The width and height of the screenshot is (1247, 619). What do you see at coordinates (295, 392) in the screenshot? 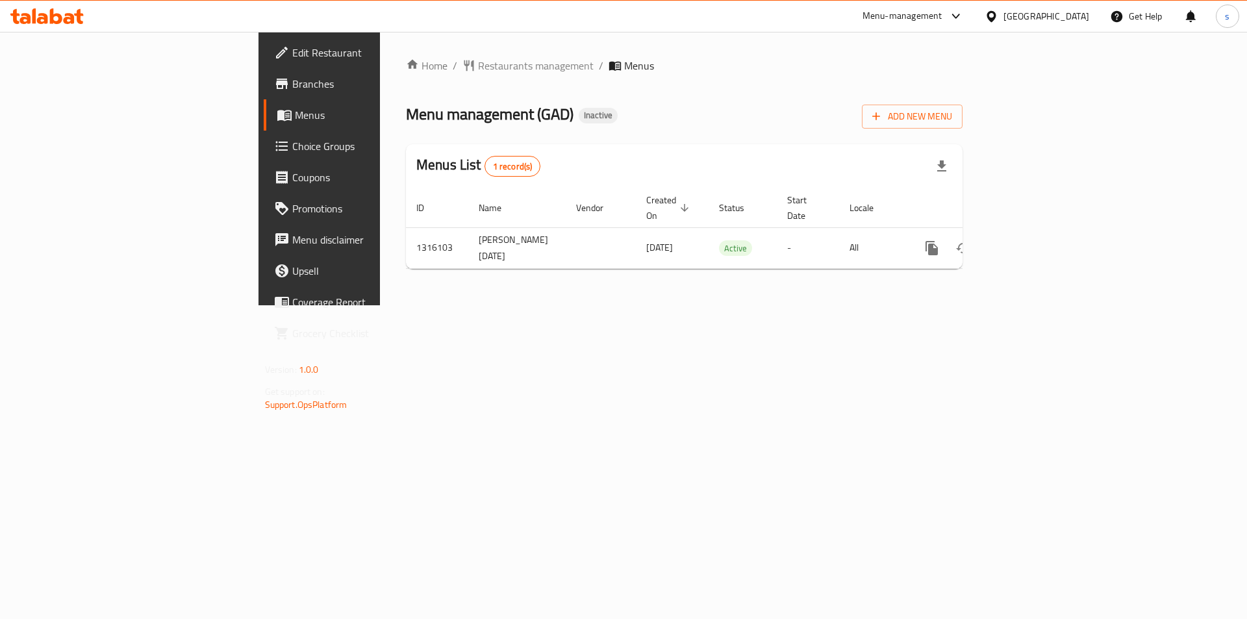
I see `span: Get support on:` at bounding box center [295, 392].